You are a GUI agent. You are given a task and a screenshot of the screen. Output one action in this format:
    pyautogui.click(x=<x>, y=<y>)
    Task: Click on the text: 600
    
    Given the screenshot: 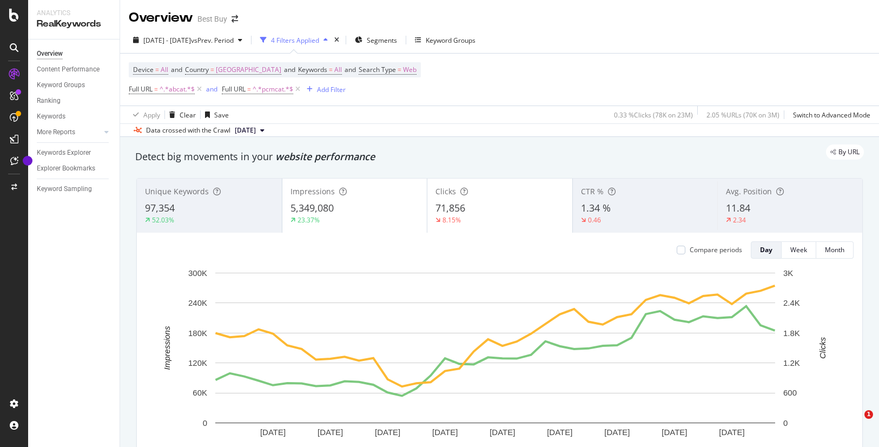 What is the action you would take?
    pyautogui.click(x=789, y=392)
    